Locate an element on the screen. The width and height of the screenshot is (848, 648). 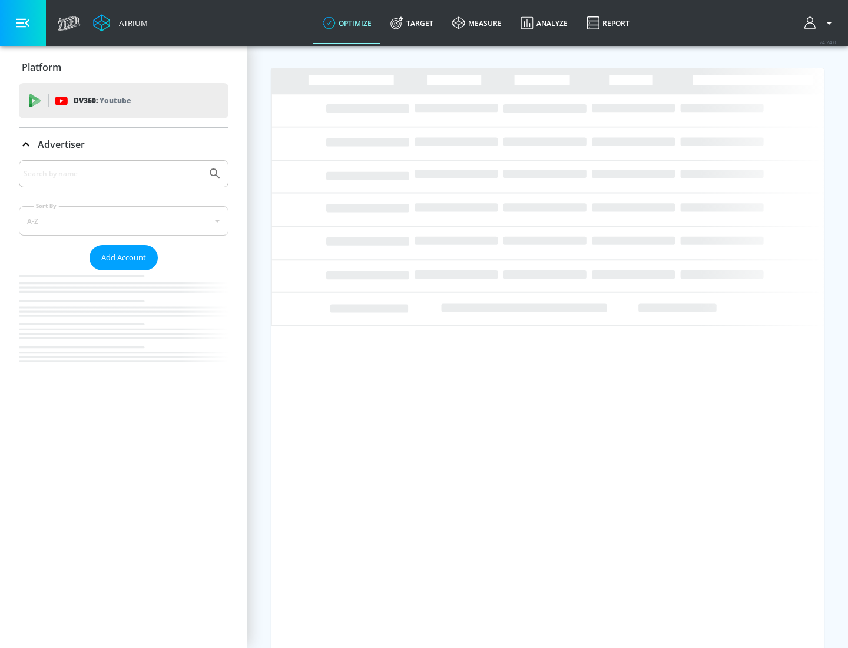
span: Add Account is located at coordinates (124, 257).